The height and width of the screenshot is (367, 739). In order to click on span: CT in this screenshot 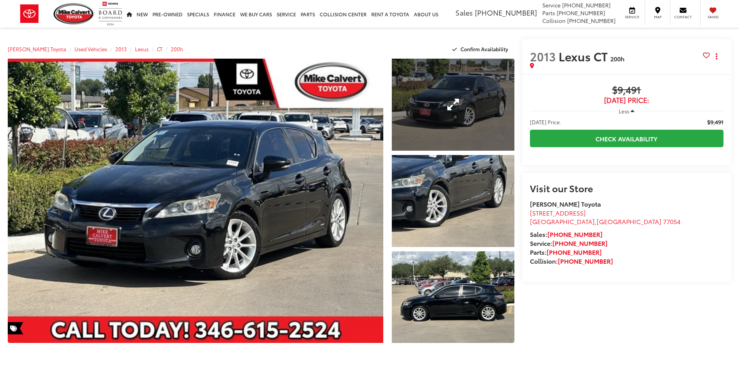, I will do `click(159, 49)`.